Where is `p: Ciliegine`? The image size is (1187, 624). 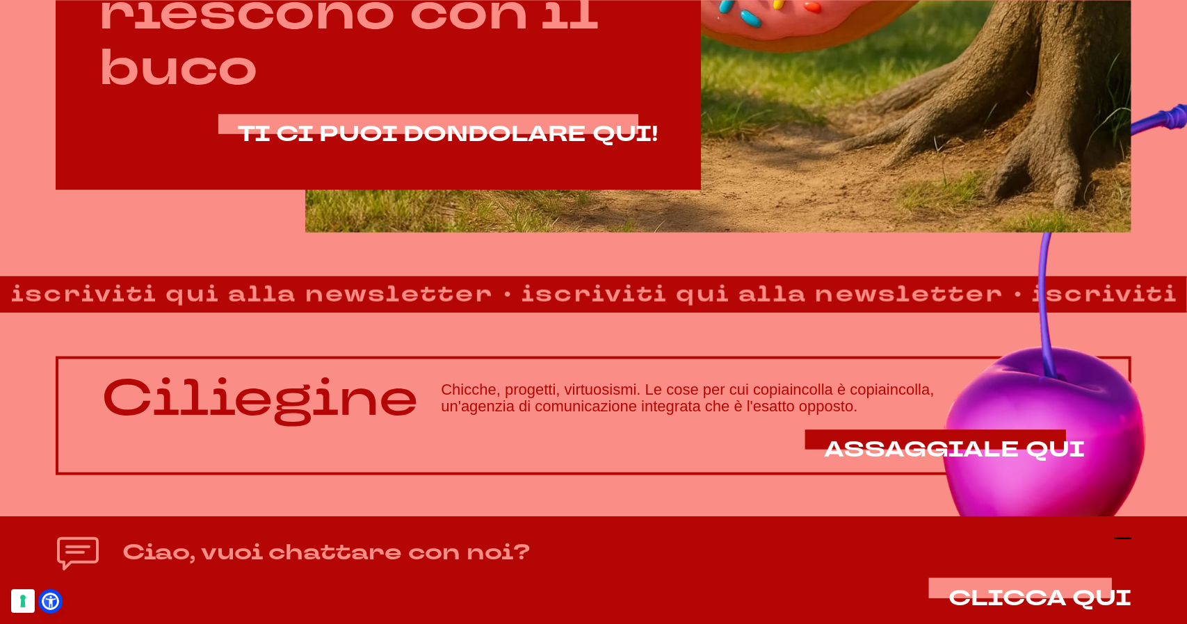
p: Ciliegine is located at coordinates (260, 398).